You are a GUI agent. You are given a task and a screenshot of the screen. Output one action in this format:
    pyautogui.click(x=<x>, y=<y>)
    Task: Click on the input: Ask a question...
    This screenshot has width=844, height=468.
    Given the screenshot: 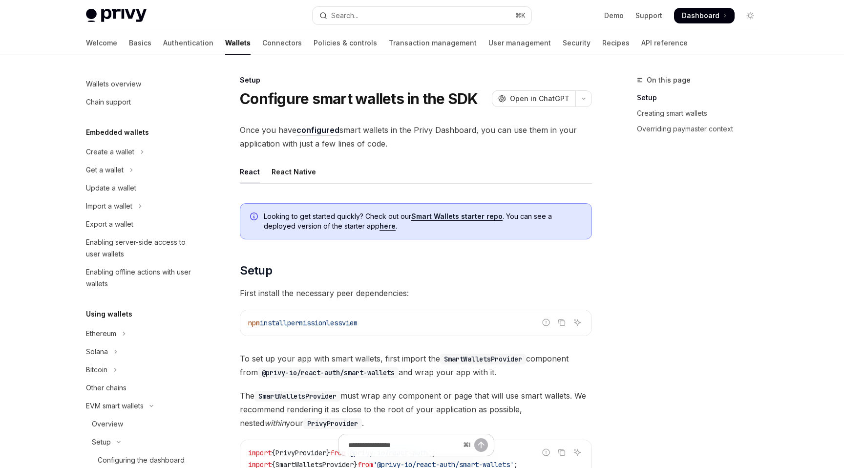 What is the action you would take?
    pyautogui.click(x=404, y=445)
    